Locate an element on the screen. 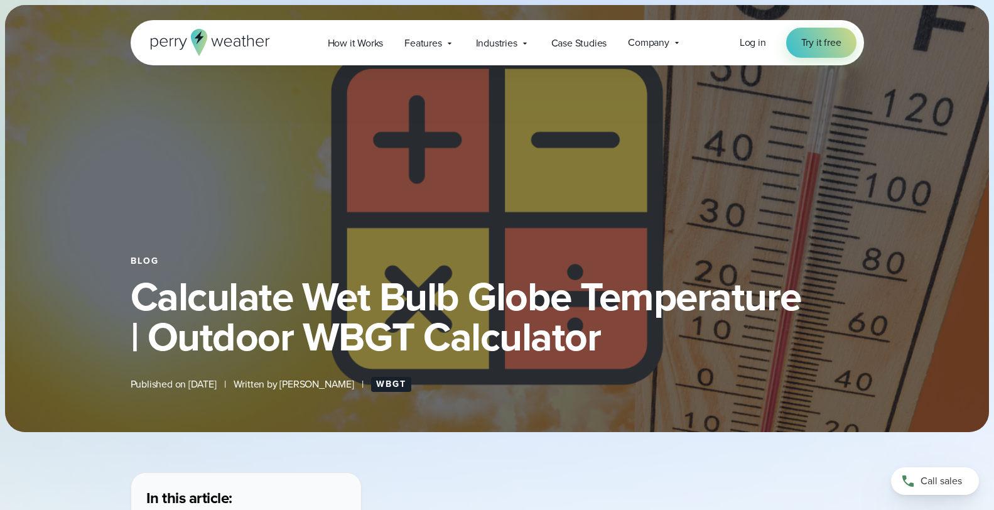  span: How it Works is located at coordinates (355, 43).